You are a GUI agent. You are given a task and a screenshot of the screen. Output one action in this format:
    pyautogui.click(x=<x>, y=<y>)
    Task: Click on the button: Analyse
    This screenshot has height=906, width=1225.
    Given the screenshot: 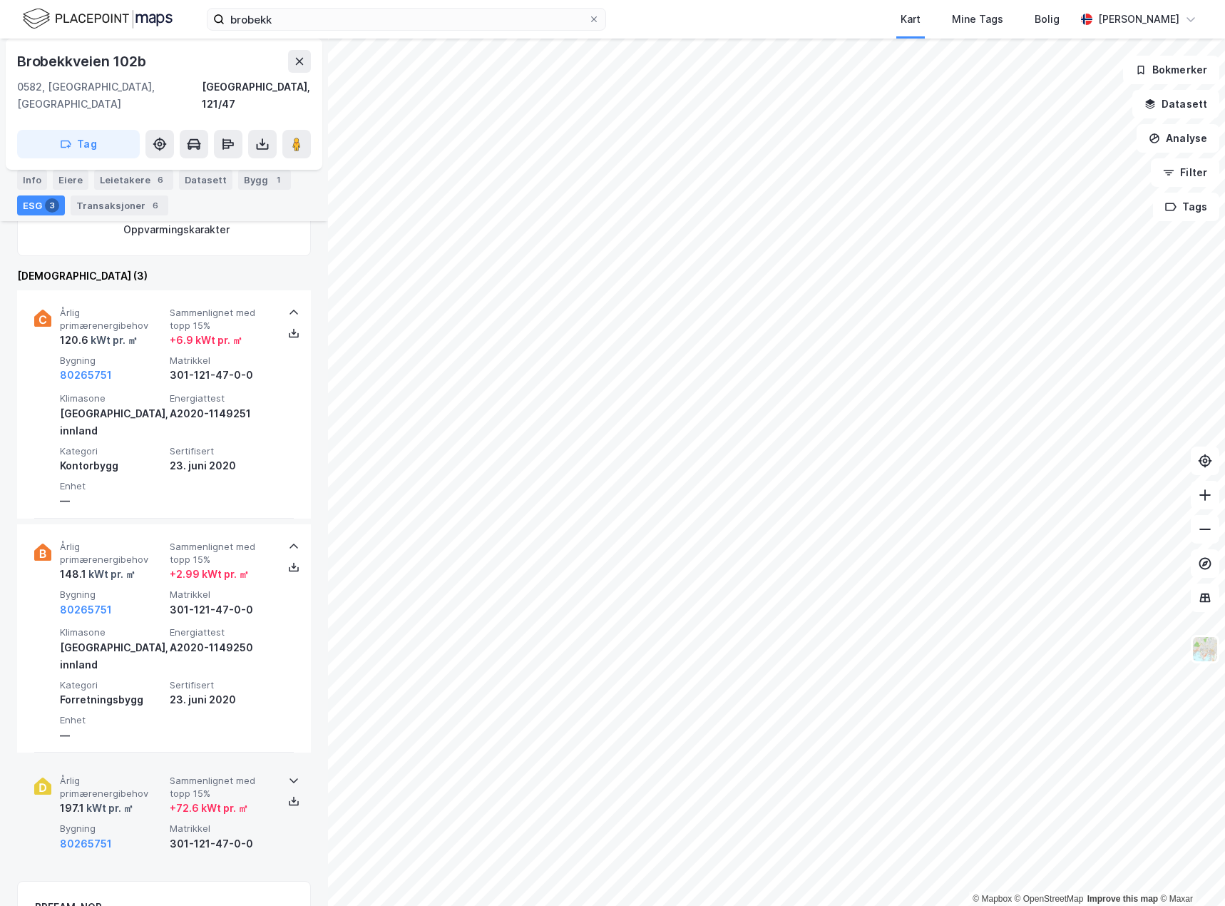 What is the action you would take?
    pyautogui.click(x=1178, y=138)
    